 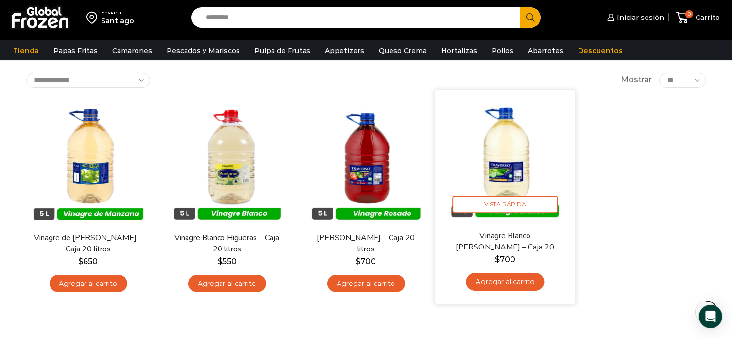 I want to click on span: Iniciar sesión, so click(x=639, y=17).